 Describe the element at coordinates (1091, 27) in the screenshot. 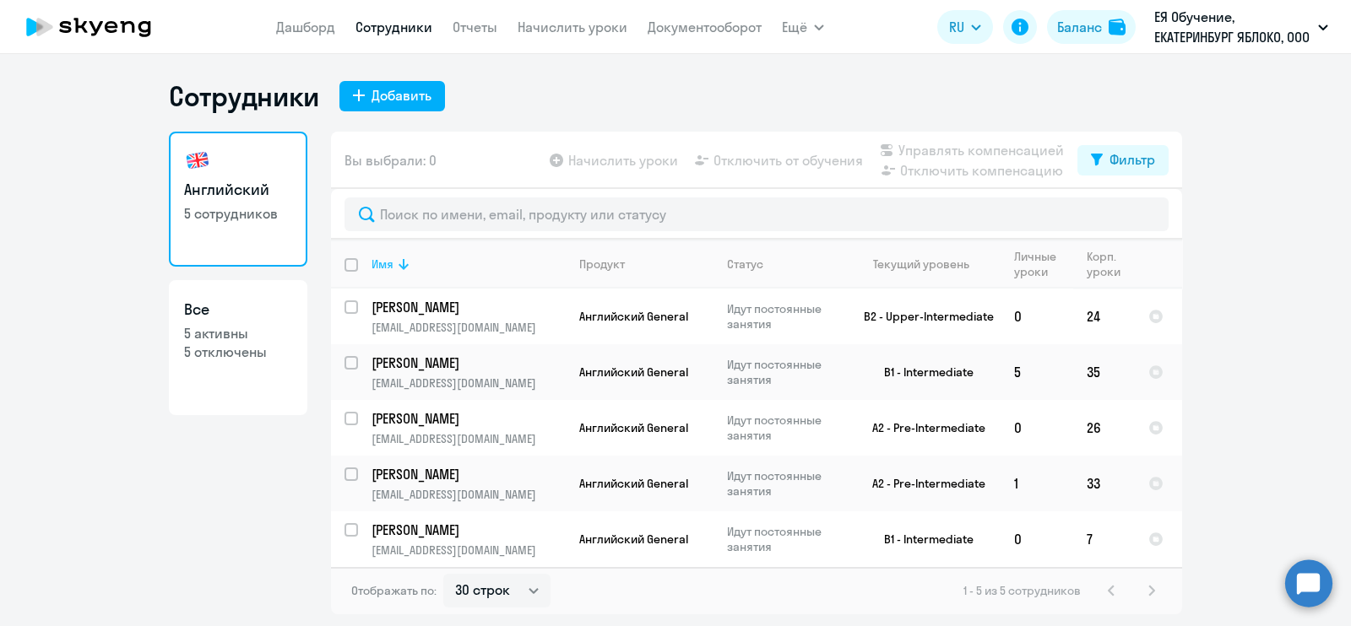

I see `button: Балансbalance` at that location.